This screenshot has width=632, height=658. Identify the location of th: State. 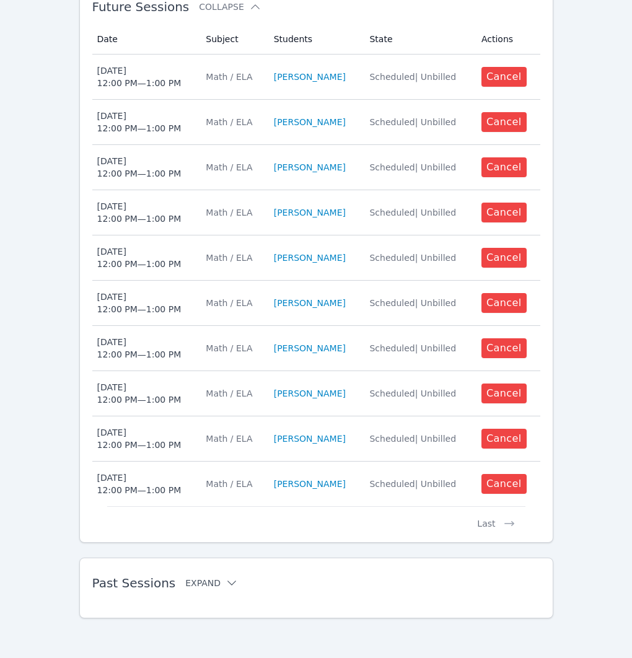
(418, 39).